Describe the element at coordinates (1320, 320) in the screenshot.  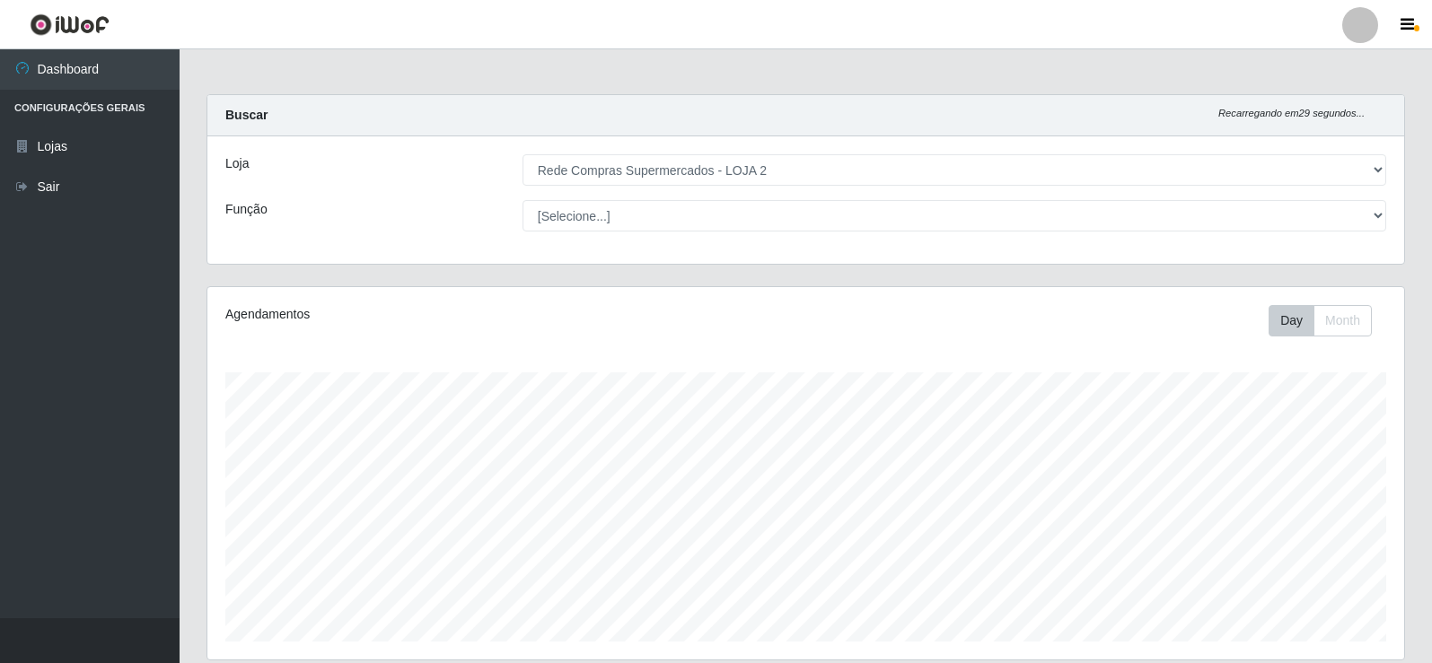
I see `div: First group` at that location.